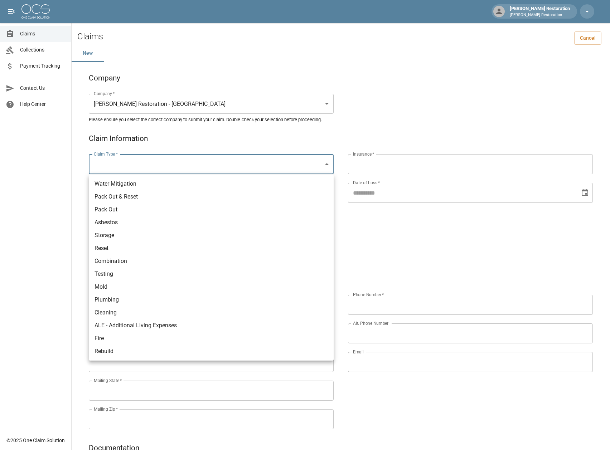  I want to click on li: Combination, so click(211, 261).